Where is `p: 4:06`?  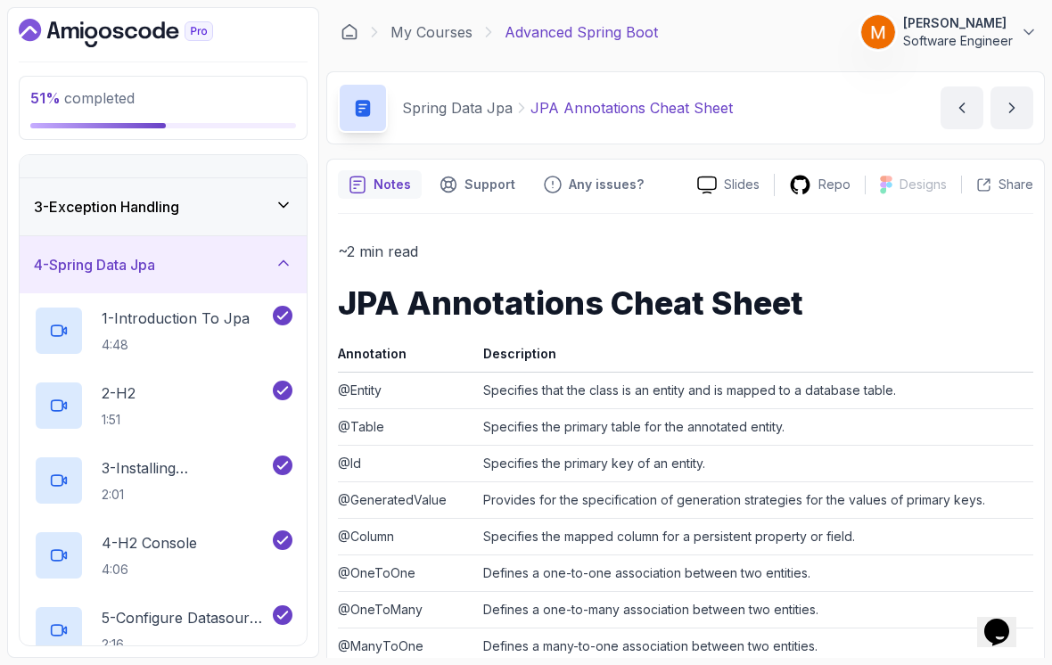 p: 4:06 is located at coordinates (149, 570).